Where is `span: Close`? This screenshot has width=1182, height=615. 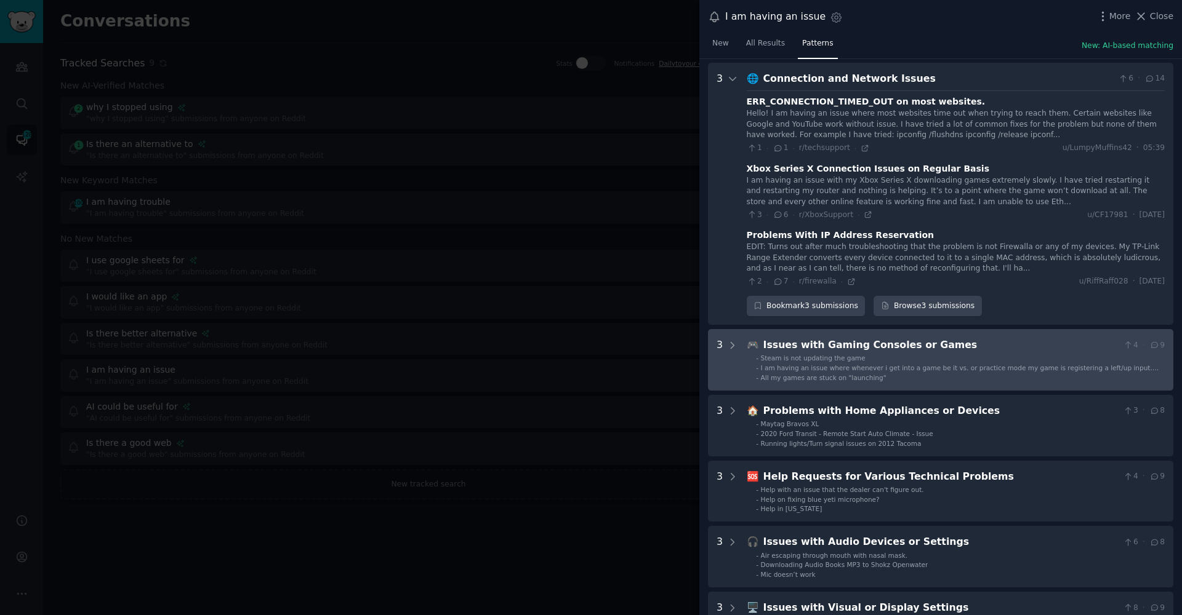 span: Close is located at coordinates (1161, 16).